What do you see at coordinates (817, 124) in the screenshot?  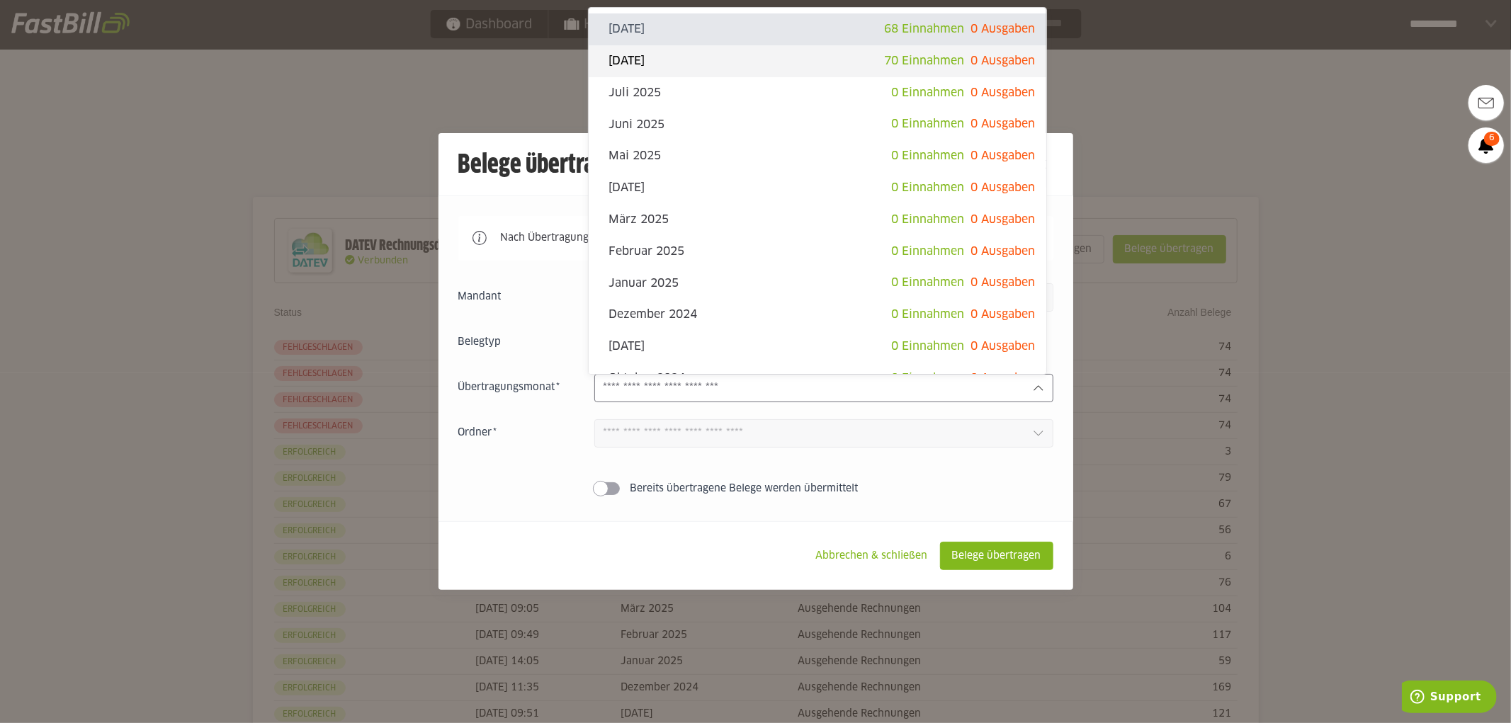 I see `sl-option: Juni 2025` at bounding box center [817, 124].